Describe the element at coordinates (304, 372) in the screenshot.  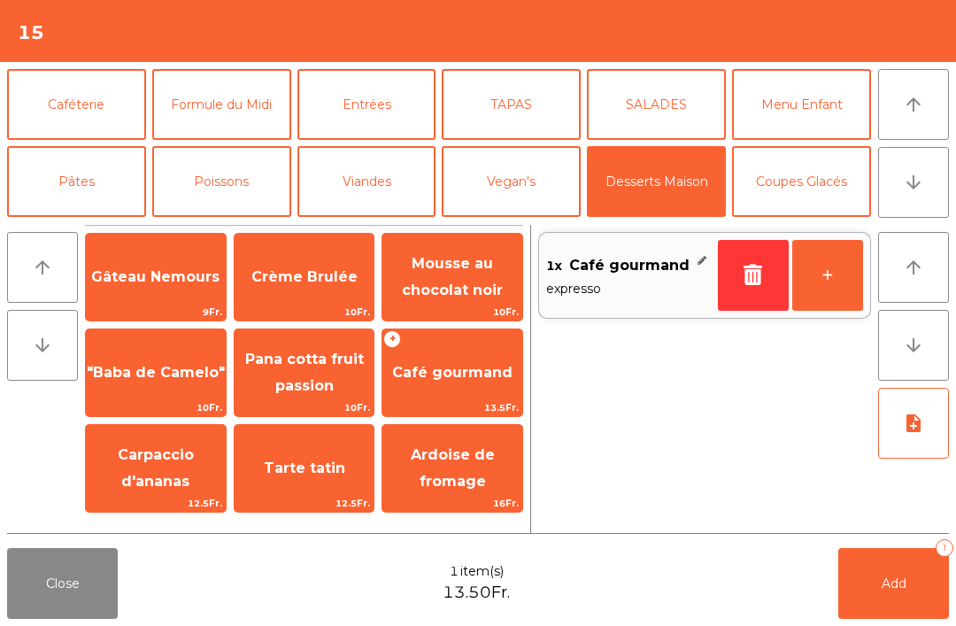
I see `span: Pana cotta fruit passion` at that location.